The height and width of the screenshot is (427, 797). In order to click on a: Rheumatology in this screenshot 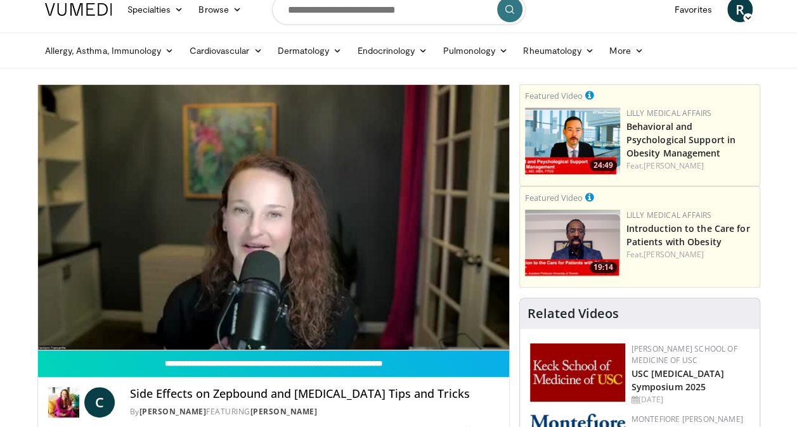, I will do `click(558, 51)`.